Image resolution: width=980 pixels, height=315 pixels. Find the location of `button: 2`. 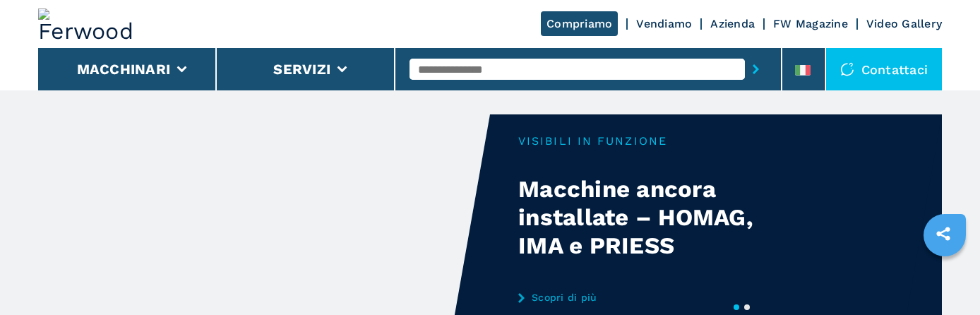

button: 2 is located at coordinates (747, 307).